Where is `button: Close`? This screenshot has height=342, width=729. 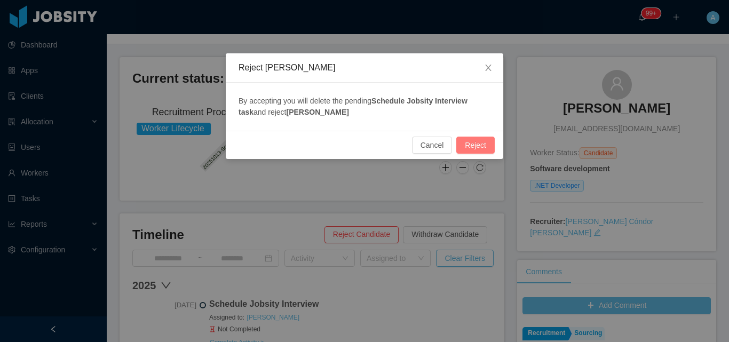
button: Close is located at coordinates (488, 68).